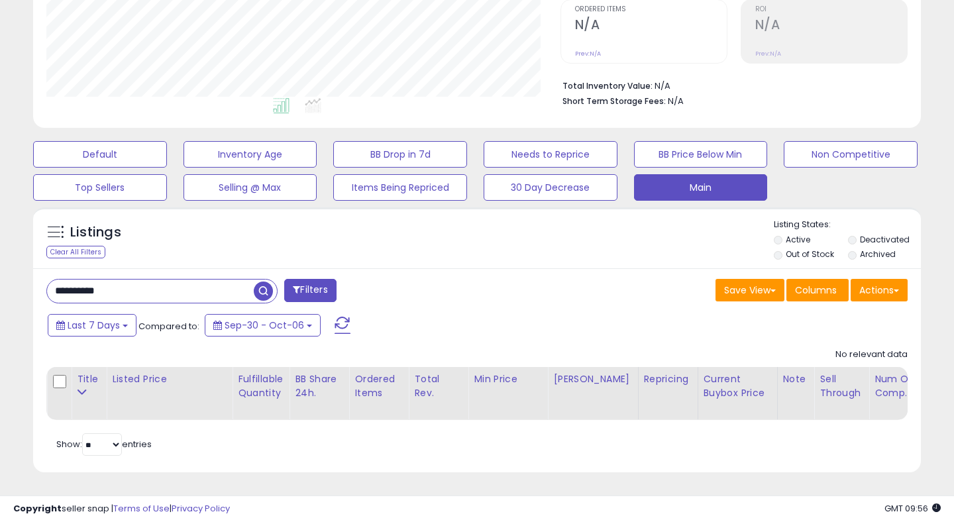 The width and height of the screenshot is (954, 522). What do you see at coordinates (913, 508) in the screenshot?
I see `span: 2025-10-14 09:56 GMT` at bounding box center [913, 508].